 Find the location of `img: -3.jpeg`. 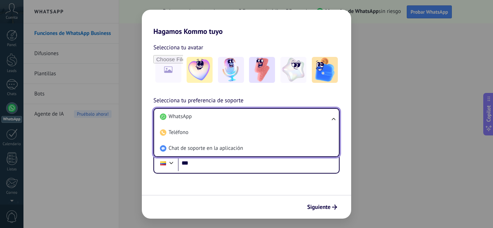

img: -3.jpeg is located at coordinates (262, 70).